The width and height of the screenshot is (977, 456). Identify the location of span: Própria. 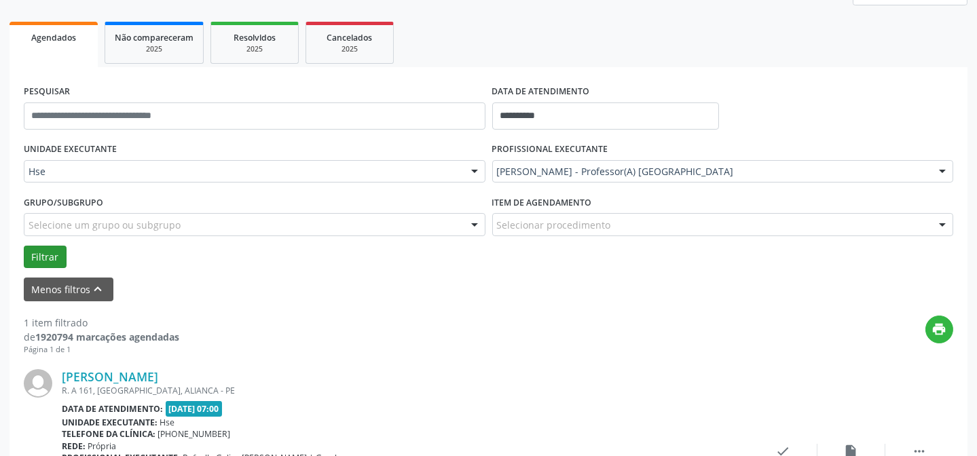
(103, 446).